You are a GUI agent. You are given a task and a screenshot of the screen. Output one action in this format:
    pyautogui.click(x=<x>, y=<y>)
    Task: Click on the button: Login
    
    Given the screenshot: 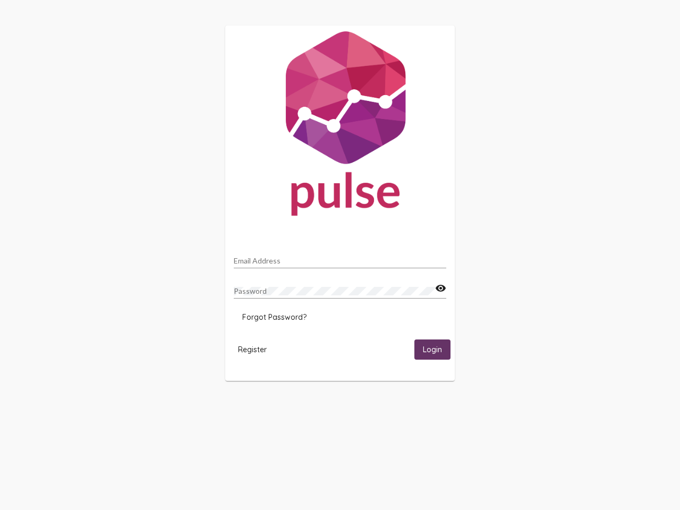 What is the action you would take?
    pyautogui.click(x=433, y=349)
    